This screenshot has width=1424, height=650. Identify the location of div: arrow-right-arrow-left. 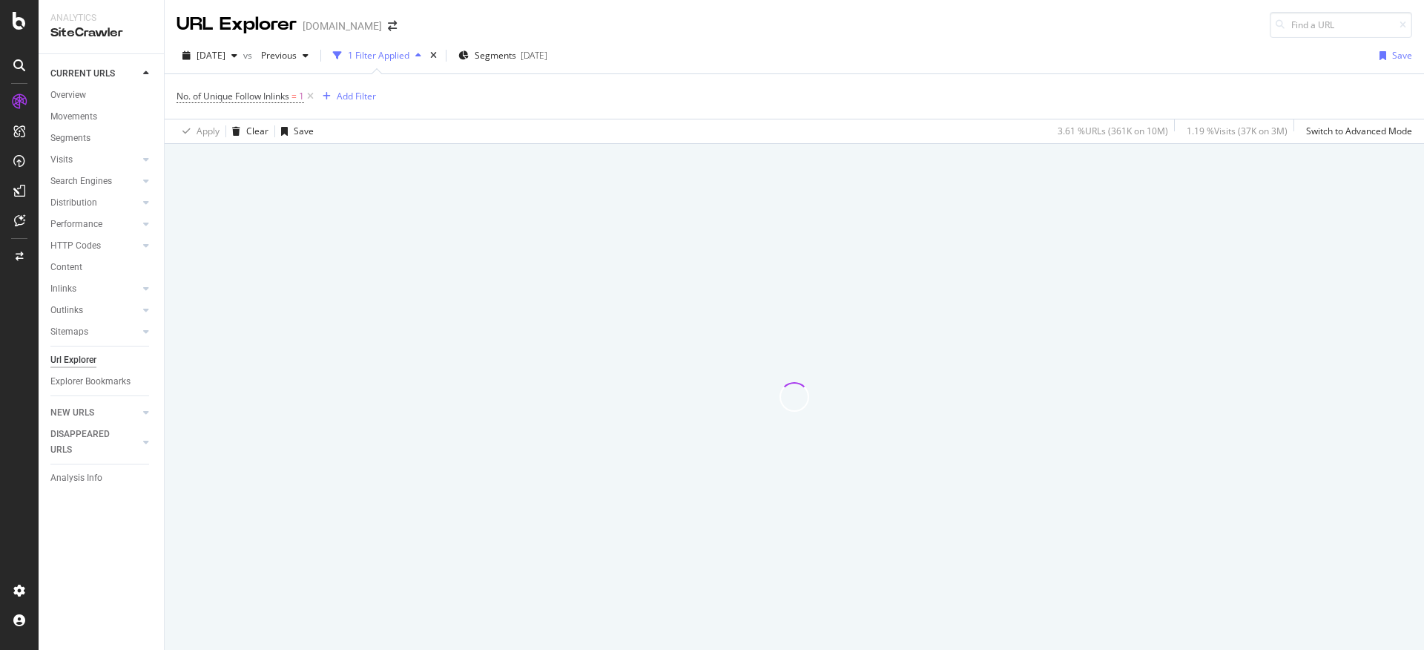
(392, 26).